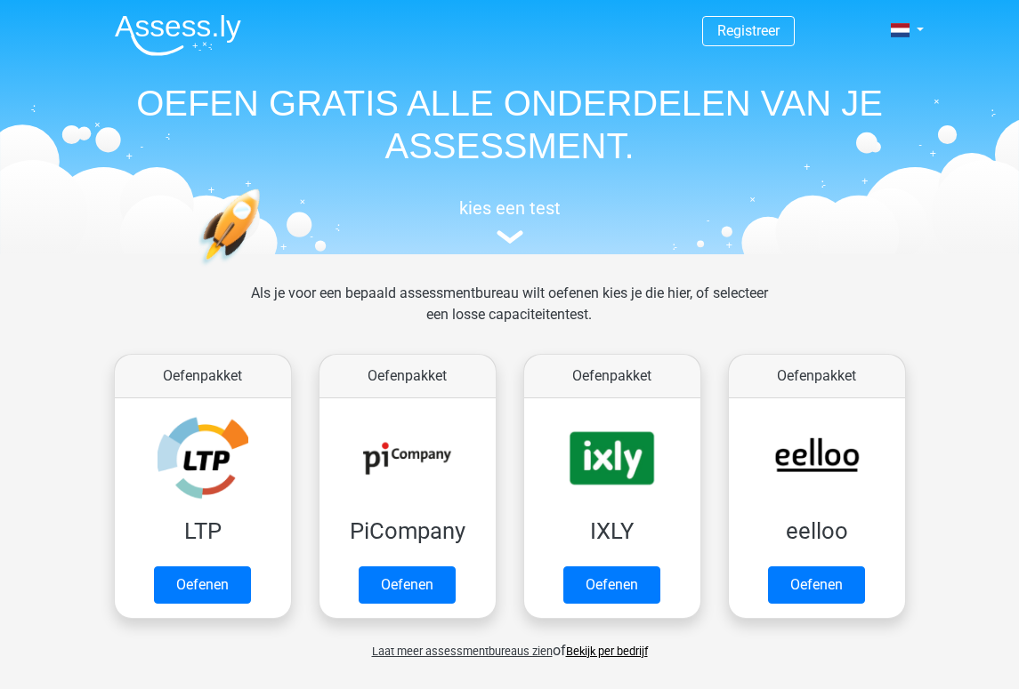  What do you see at coordinates (607, 651) in the screenshot?
I see `a: Bekijk per bedrijf` at bounding box center [607, 651].